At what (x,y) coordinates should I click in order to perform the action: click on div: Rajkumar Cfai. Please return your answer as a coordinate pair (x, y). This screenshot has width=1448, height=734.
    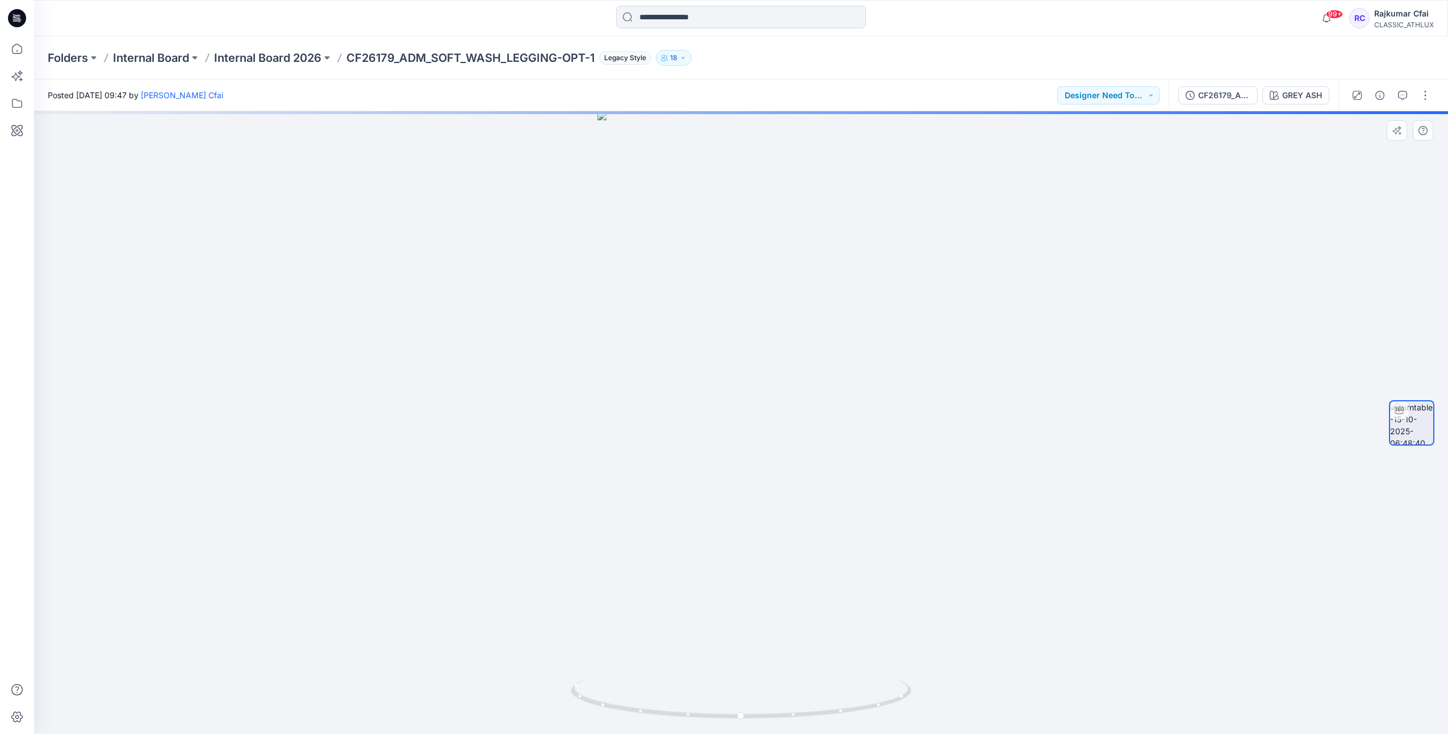
    Looking at the image, I should click on (1403, 14).